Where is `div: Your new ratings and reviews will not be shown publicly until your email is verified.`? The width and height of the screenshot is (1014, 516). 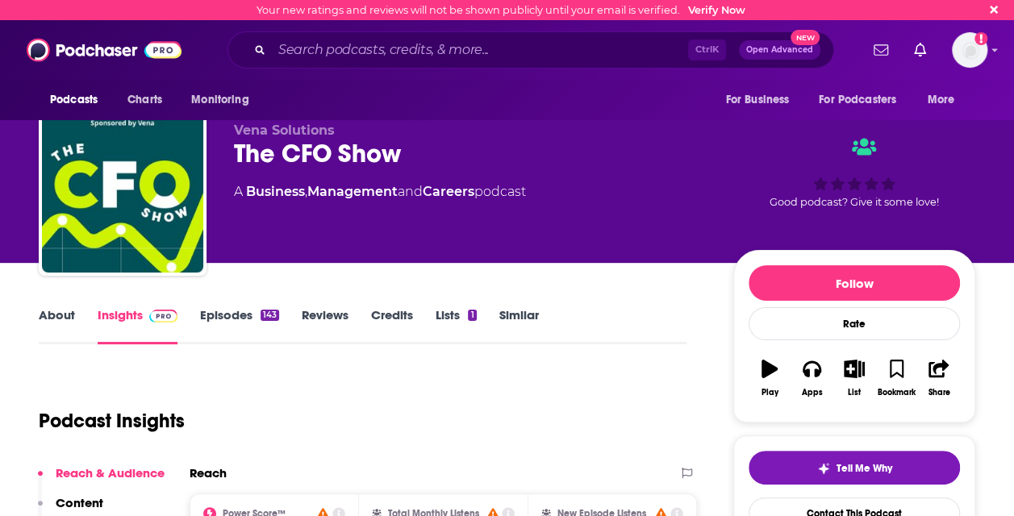
div: Your new ratings and reviews will not be shown publicly until your email is verified. is located at coordinates (501, 10).